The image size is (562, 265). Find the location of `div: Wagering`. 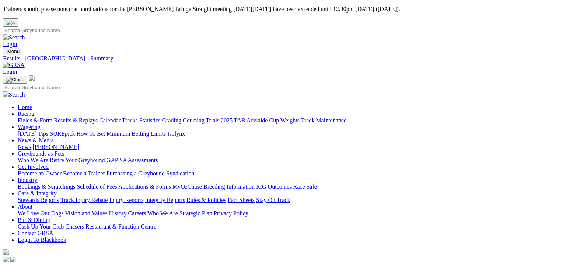

div: Wagering is located at coordinates (288, 134).